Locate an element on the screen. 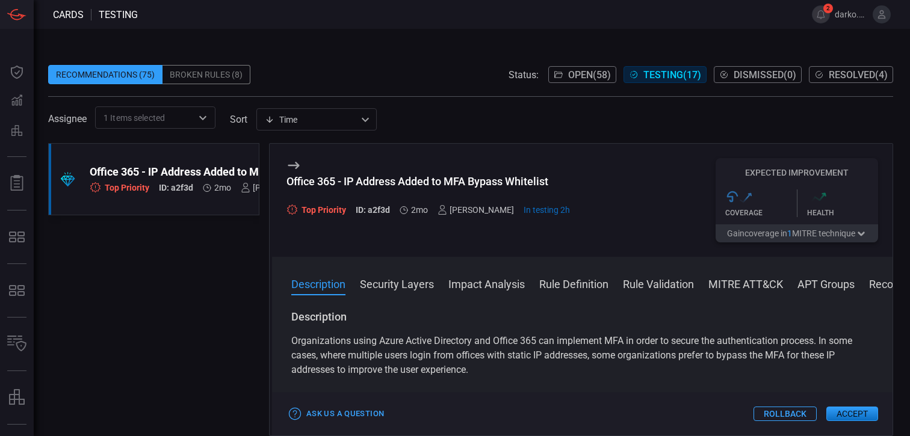 This screenshot has width=910, height=436. span: Testing ( 17 ) is located at coordinates (672, 75).